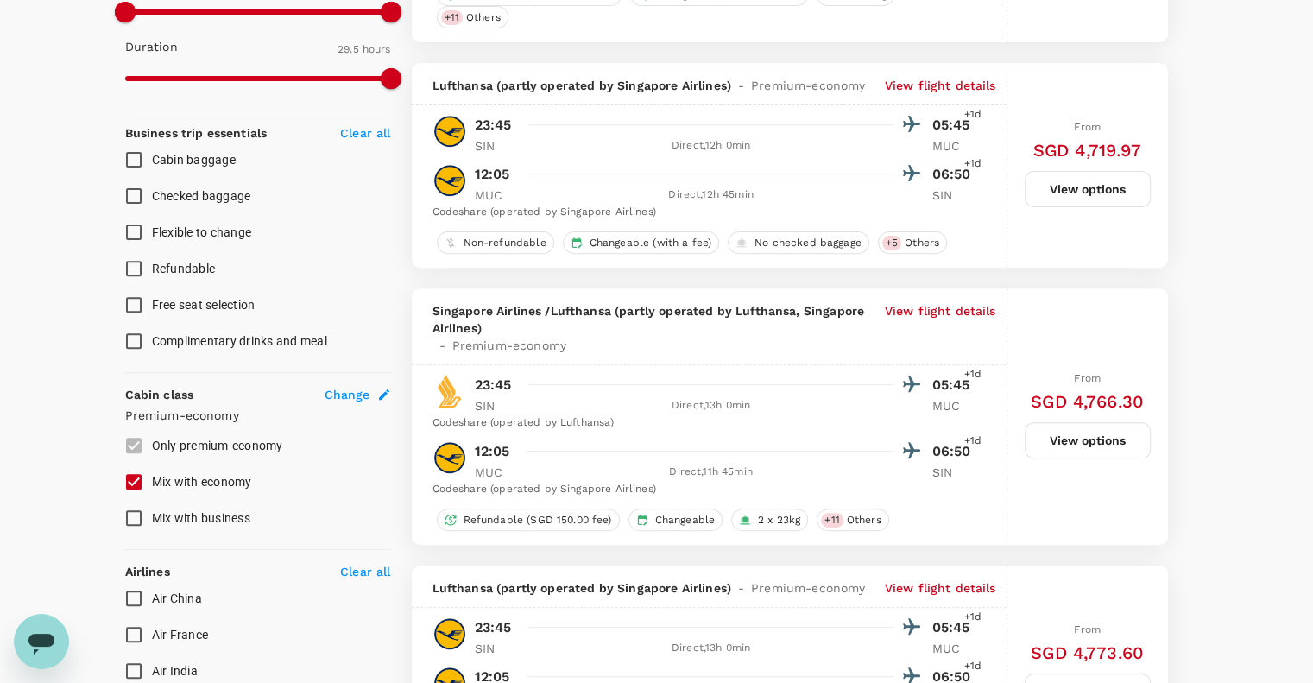 The width and height of the screenshot is (1313, 683). What do you see at coordinates (258, 415) in the screenshot?
I see `p: Premium-economy` at bounding box center [258, 415].